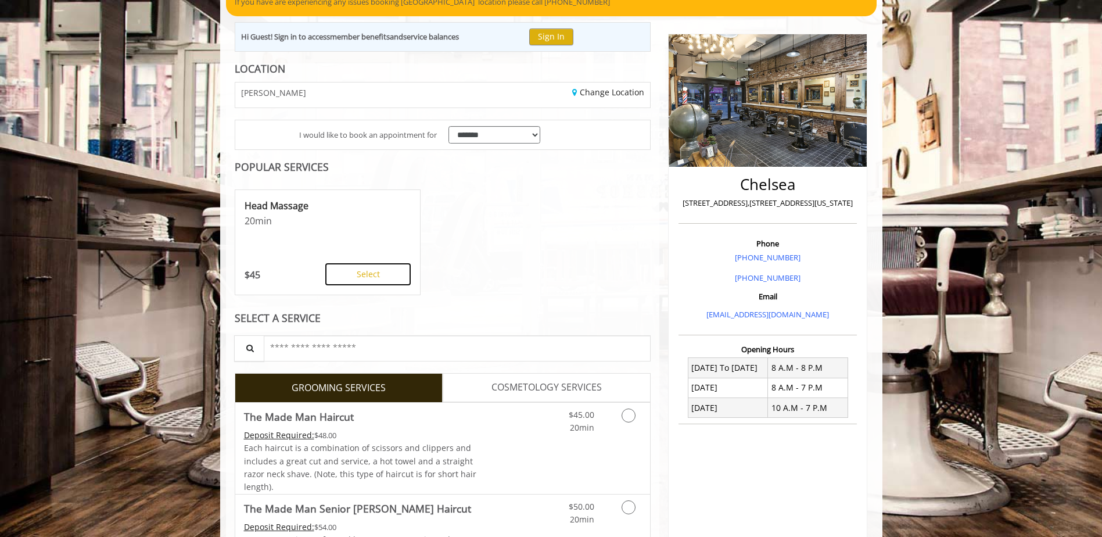  What do you see at coordinates (252, 275) in the screenshot?
I see `p: 45` at bounding box center [252, 275].